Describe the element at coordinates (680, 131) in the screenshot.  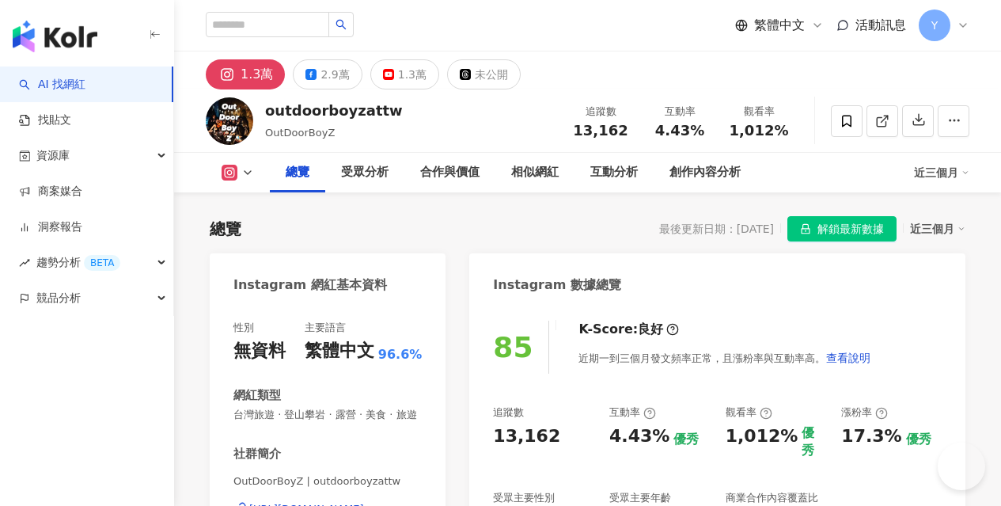
I see `span: 4.43%` at that location.